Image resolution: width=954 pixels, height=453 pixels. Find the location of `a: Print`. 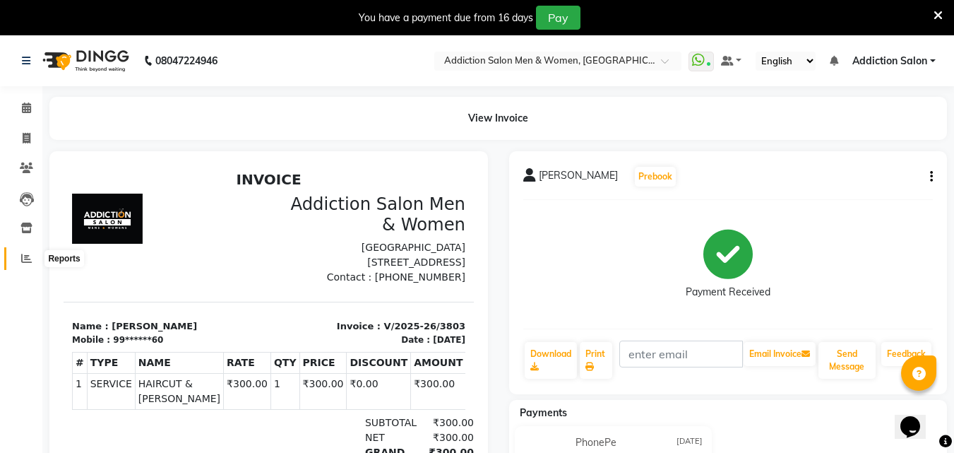

a: Print is located at coordinates (596, 360).